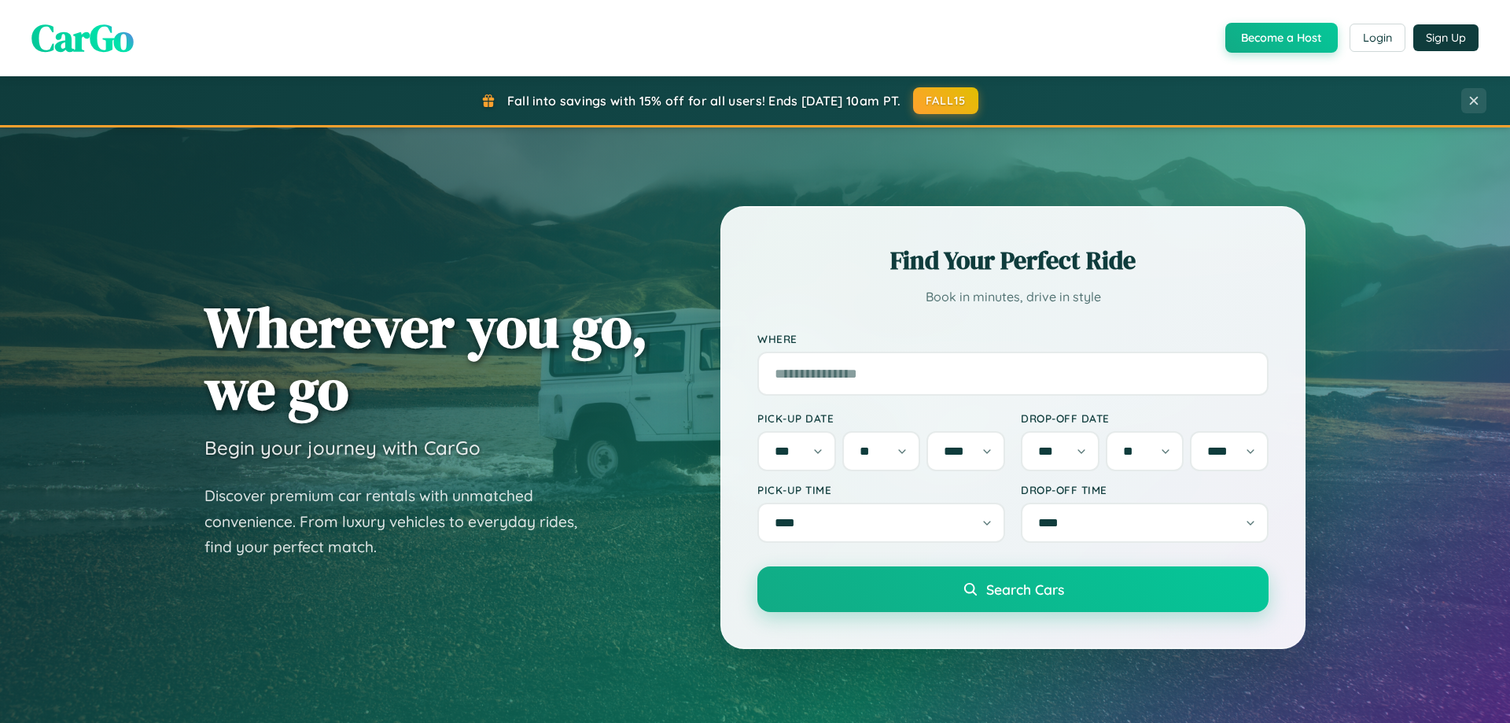 The height and width of the screenshot is (723, 1510). I want to click on label: Pick-up Time, so click(881, 489).